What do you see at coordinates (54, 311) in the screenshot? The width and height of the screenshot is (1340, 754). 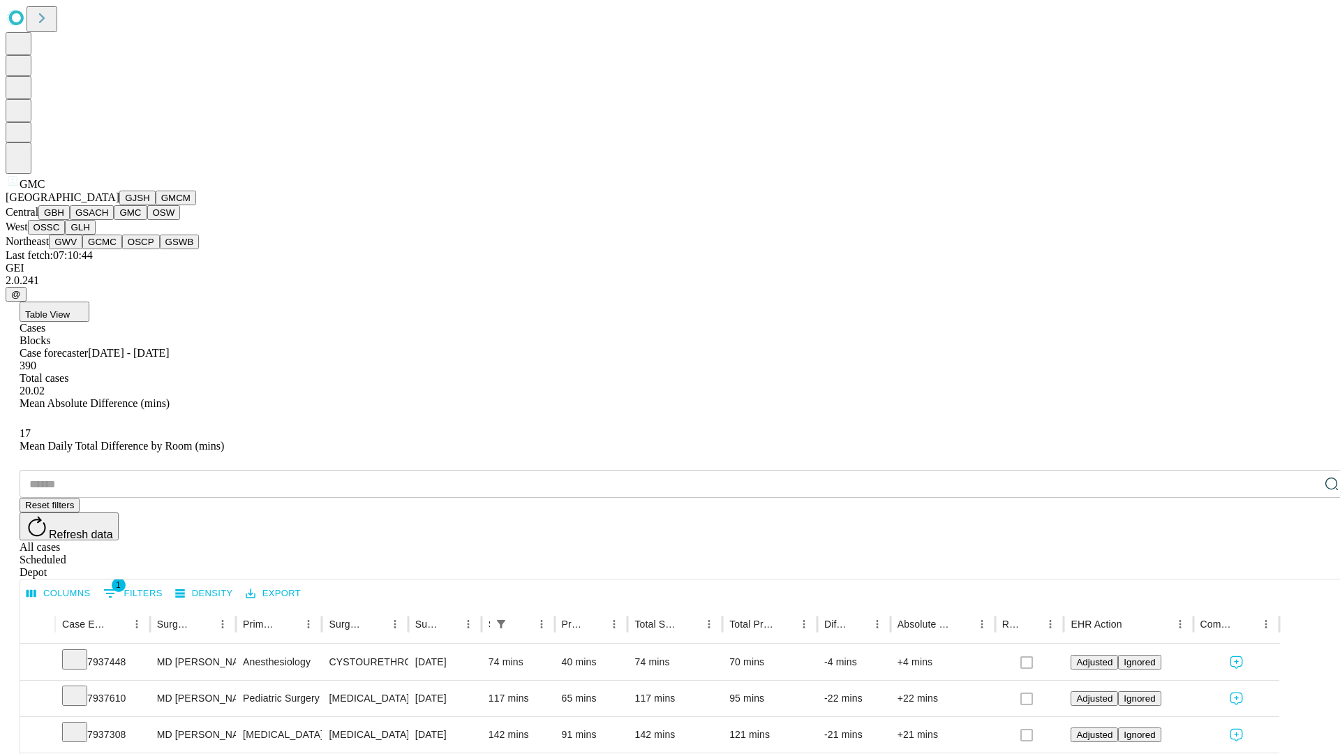 I see `button: Table View` at bounding box center [54, 311].